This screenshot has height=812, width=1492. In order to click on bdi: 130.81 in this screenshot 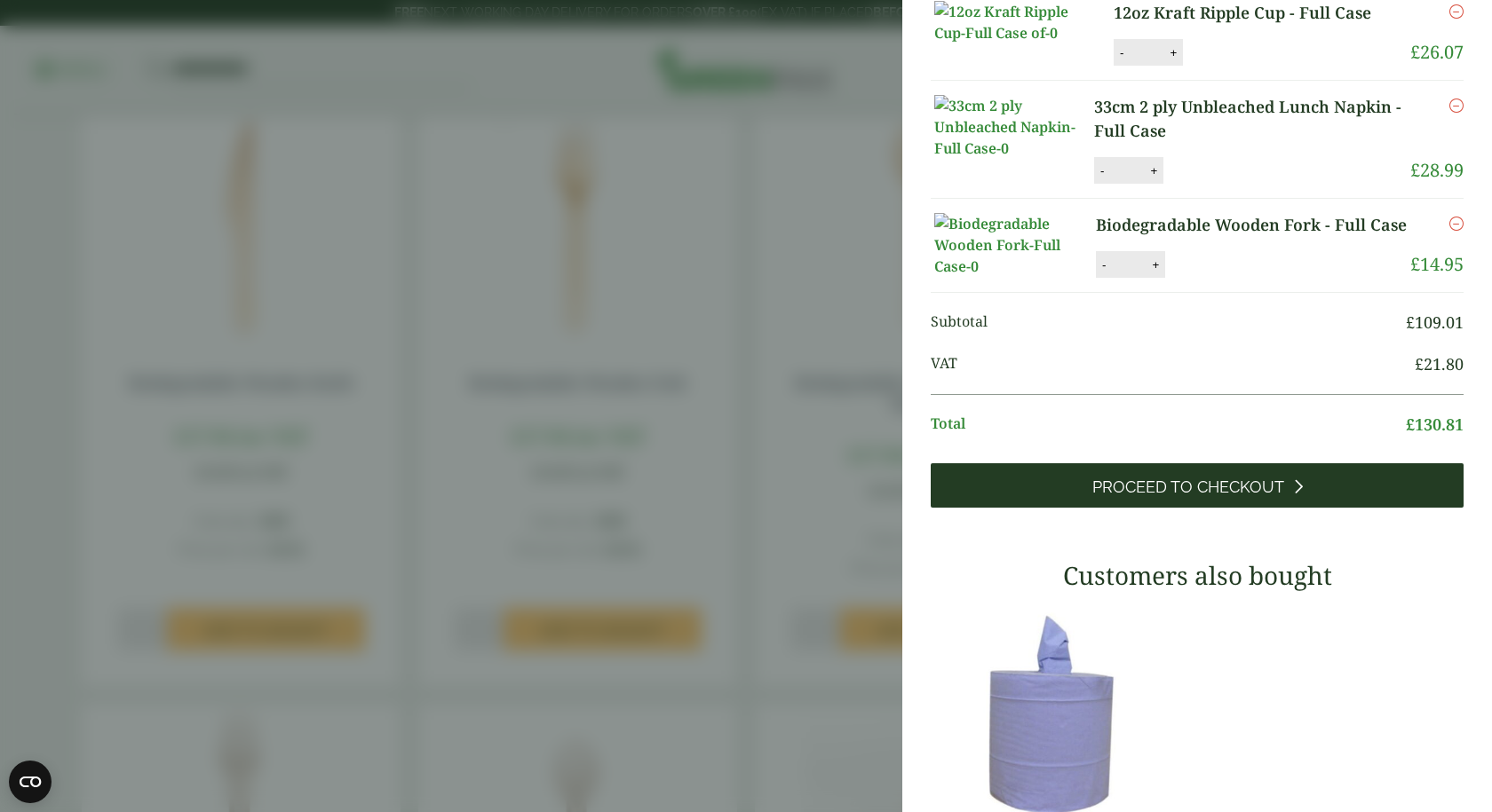, I will do `click(1434, 424)`.